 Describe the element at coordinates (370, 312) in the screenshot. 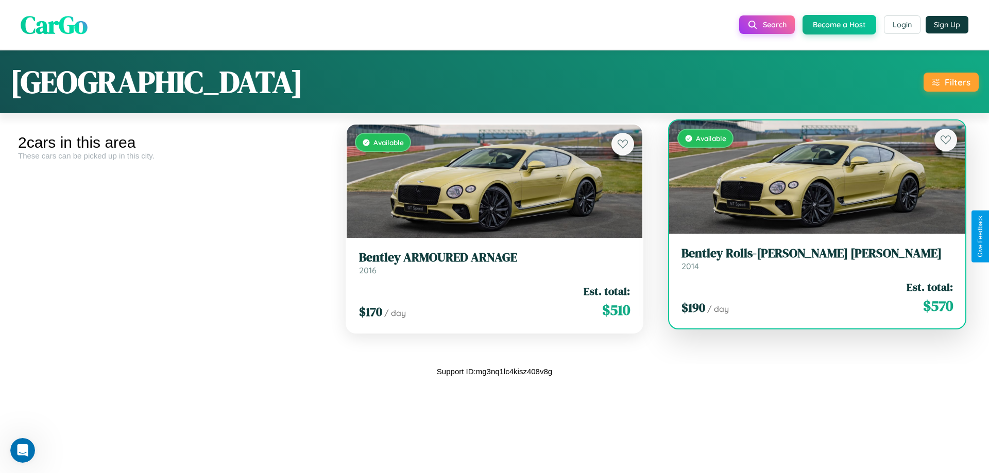

I see `span: $ 170` at that location.